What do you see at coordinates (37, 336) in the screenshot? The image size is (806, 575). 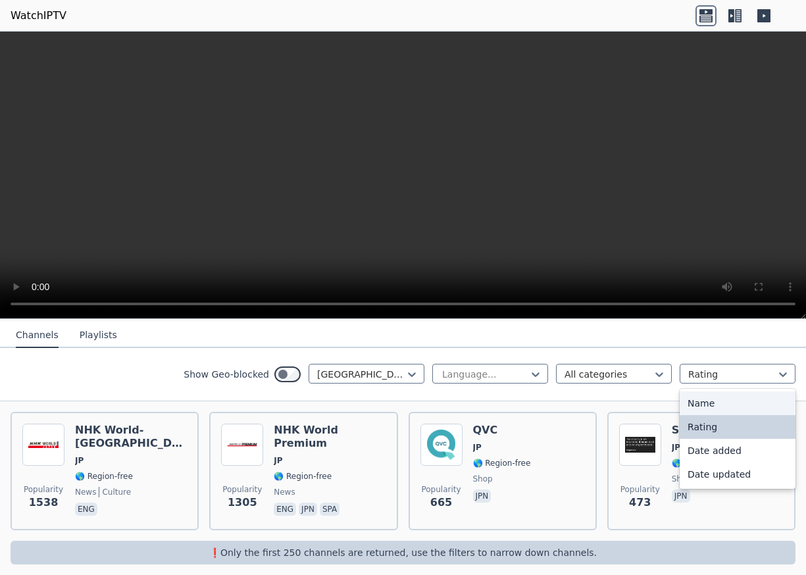 I see `button: Channels` at bounding box center [37, 336].